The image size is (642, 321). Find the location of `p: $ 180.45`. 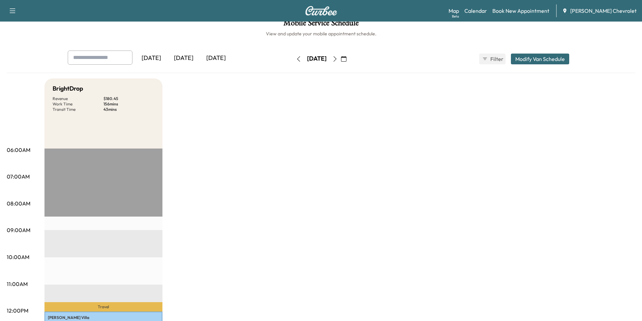

p: $ 180.45 is located at coordinates (129, 99).